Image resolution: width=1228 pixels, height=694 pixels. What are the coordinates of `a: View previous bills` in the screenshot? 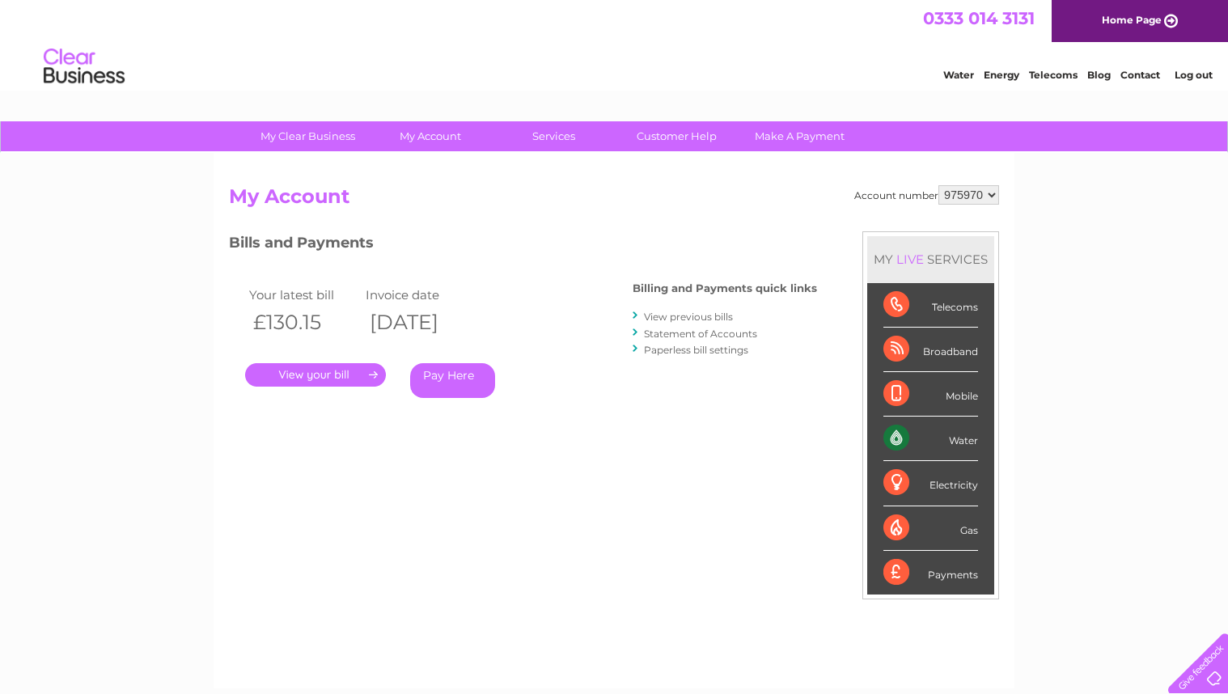 It's located at (689, 316).